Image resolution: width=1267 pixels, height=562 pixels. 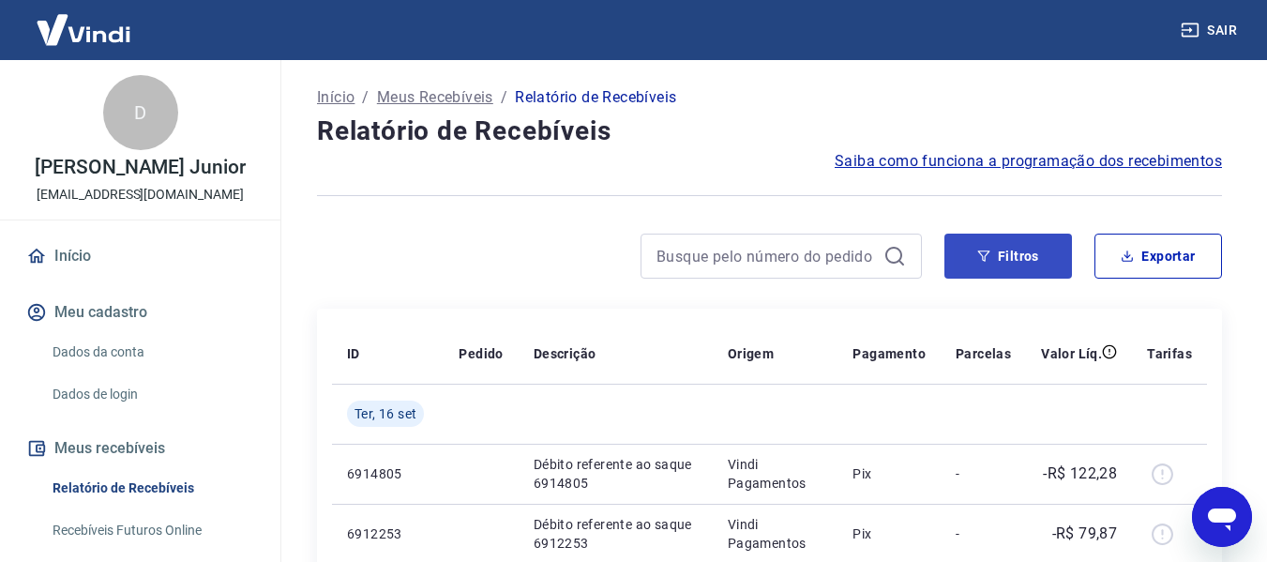 What do you see at coordinates (1158, 256) in the screenshot?
I see `button: Exportar` at bounding box center [1158, 256].